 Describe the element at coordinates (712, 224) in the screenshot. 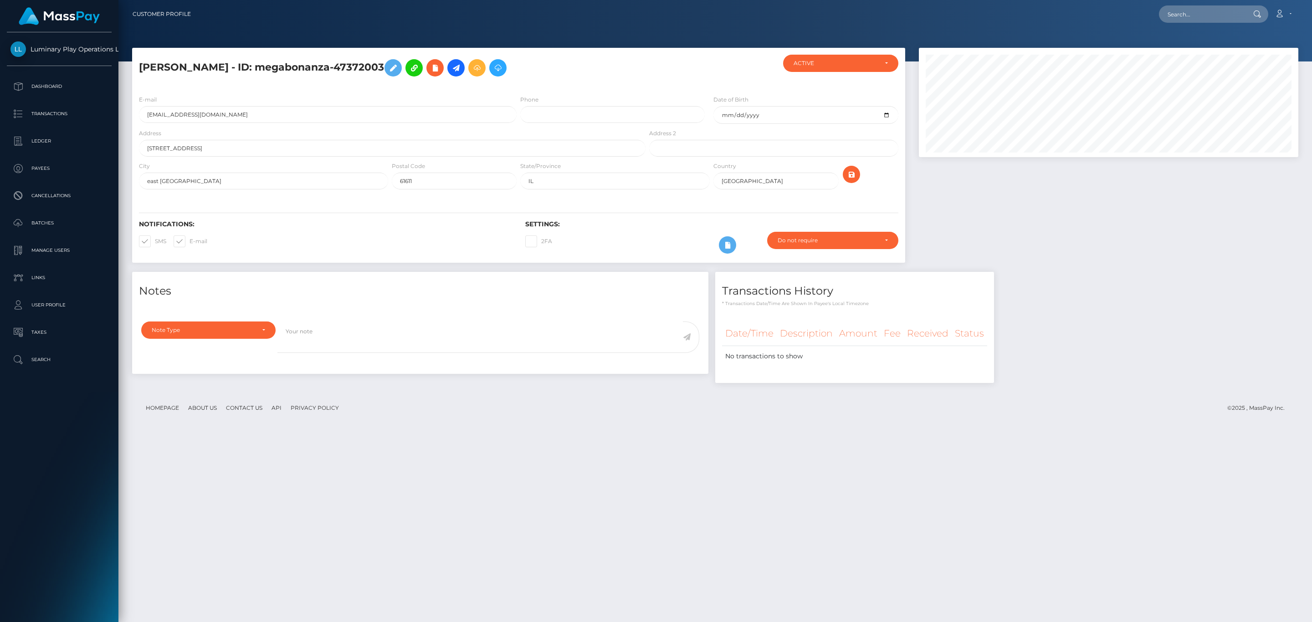

I see `h6: Settings:` at that location.